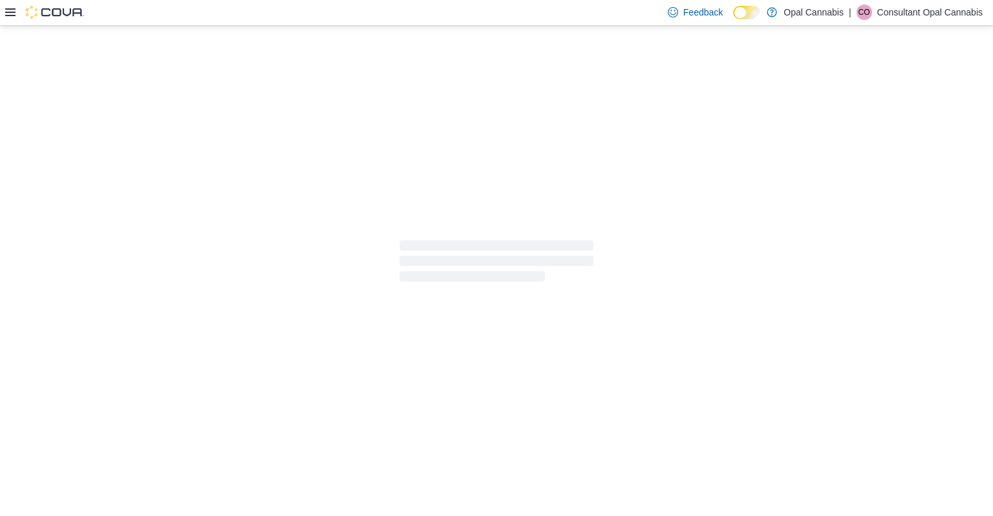 Image resolution: width=993 pixels, height=516 pixels. What do you see at coordinates (864, 12) in the screenshot?
I see `span: CO` at bounding box center [864, 12].